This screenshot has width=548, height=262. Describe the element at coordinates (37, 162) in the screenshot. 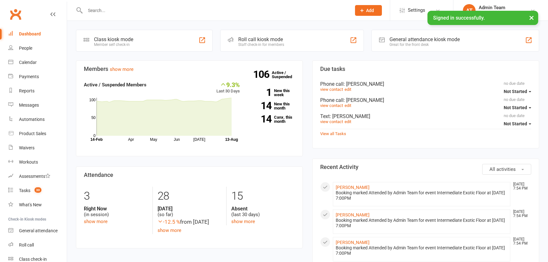

I see `a: Workouts` at that location.